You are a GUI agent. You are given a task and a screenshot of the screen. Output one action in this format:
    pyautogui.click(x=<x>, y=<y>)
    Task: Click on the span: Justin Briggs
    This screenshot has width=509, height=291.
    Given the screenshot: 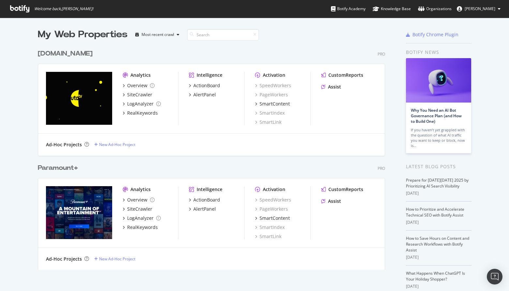 What is the action you would take?
    pyautogui.click(x=480, y=8)
    